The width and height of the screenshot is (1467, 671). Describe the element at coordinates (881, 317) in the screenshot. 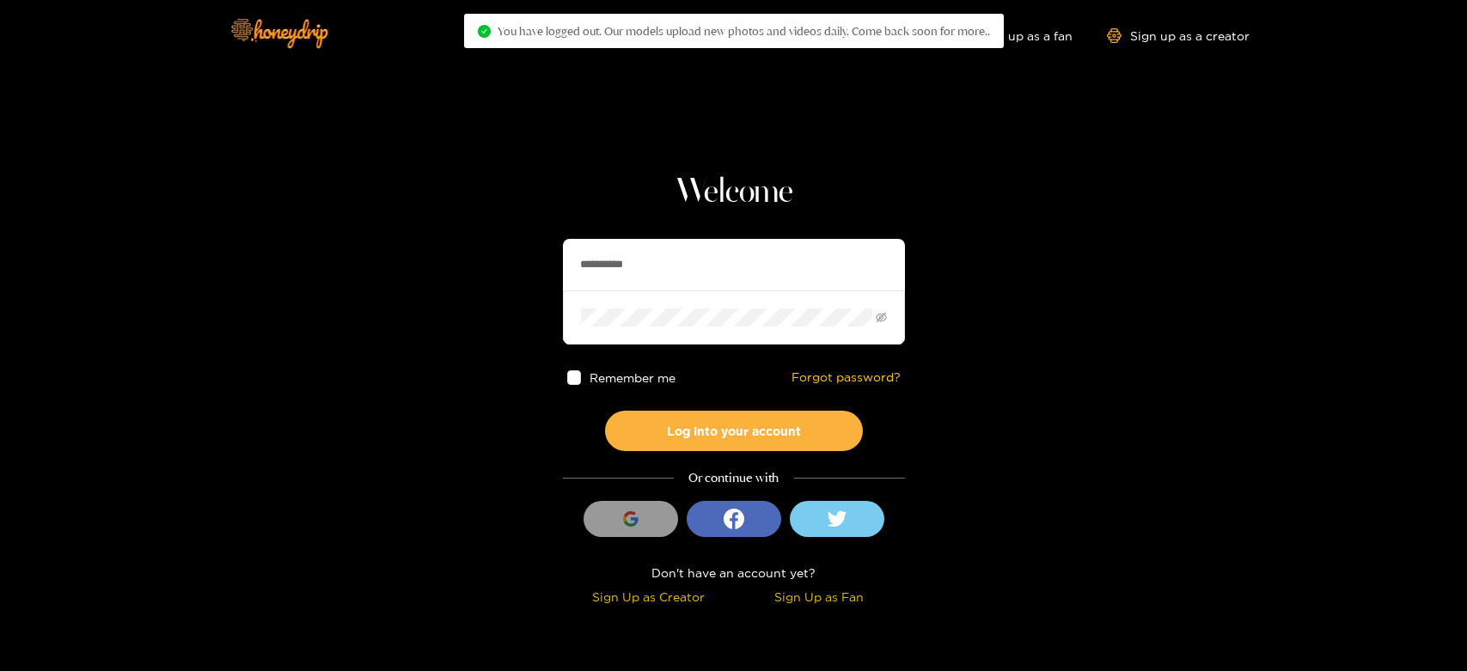

I see `span: eye-invisible` at that location.